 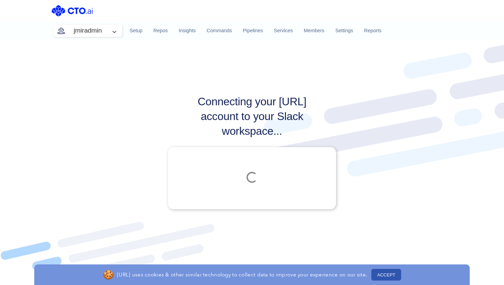 What do you see at coordinates (161, 31) in the screenshot?
I see `a: Repos` at bounding box center [161, 31].